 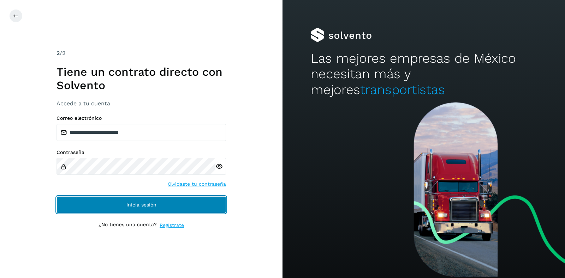 What do you see at coordinates (197, 184) in the screenshot?
I see `a: Olvidaste tu contraseña` at bounding box center [197, 184].